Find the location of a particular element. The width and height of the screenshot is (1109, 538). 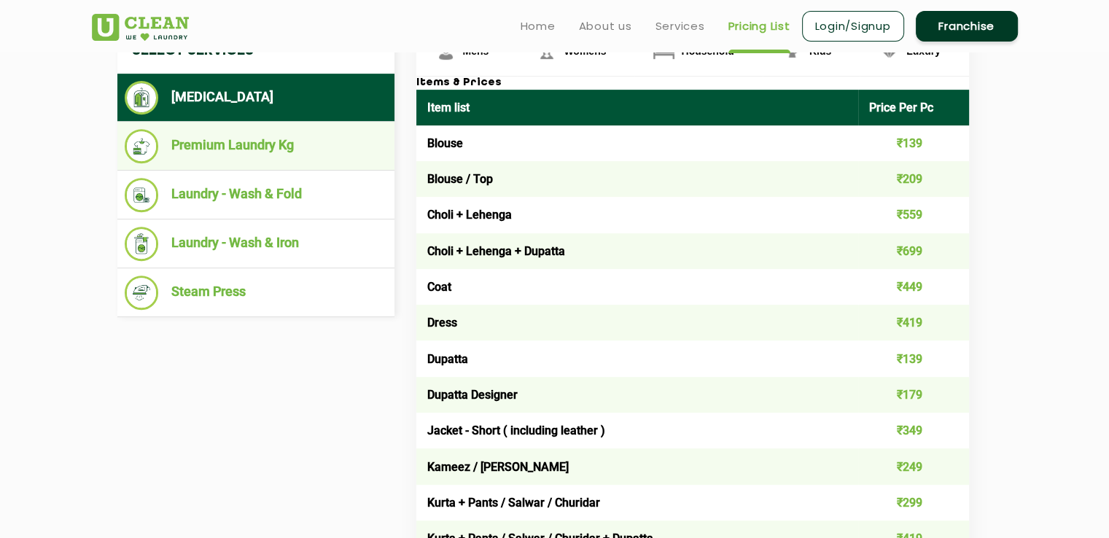

h3: Items & Prices is located at coordinates (693, 83).